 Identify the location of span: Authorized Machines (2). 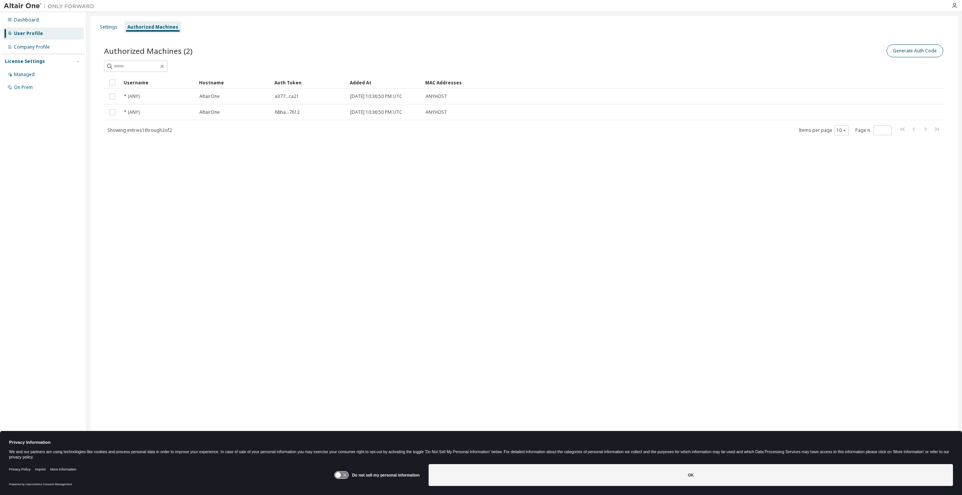
(148, 51).